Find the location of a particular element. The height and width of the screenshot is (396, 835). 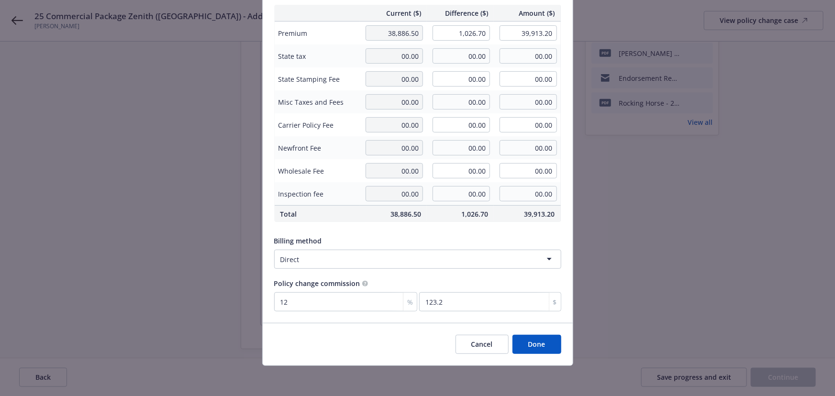

button: Done is located at coordinates (537, 345).